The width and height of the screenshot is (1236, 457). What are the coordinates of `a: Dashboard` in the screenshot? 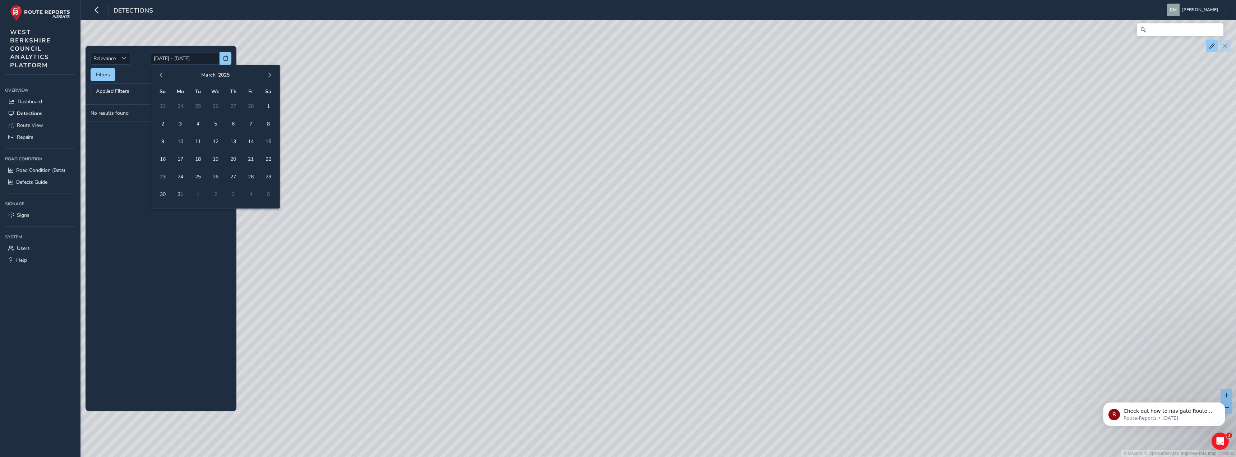 It's located at (40, 101).